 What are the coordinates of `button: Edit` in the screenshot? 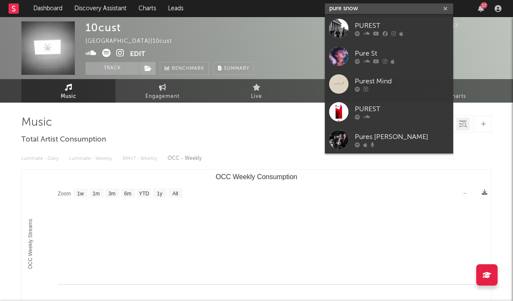 It's located at (138, 54).